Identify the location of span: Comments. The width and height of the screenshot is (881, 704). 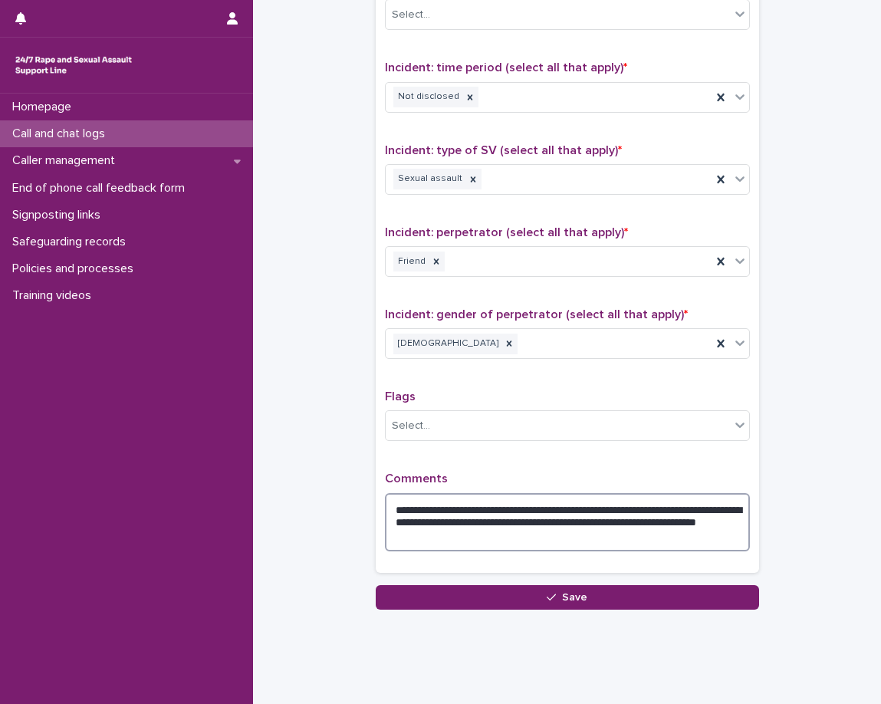
(416, 478).